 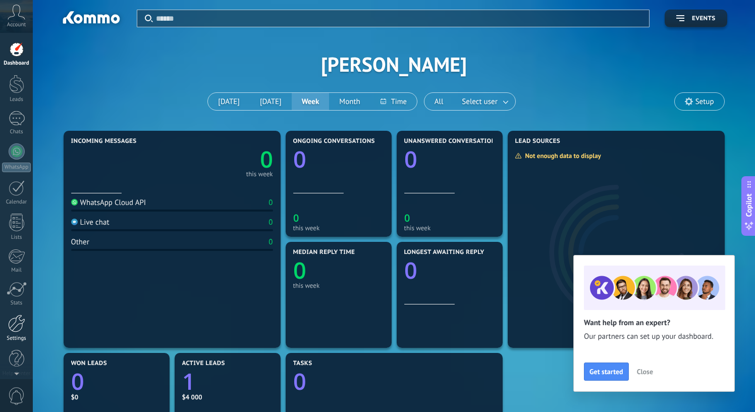 What do you see at coordinates (16, 25) in the screenshot?
I see `span: Account` at bounding box center [16, 25].